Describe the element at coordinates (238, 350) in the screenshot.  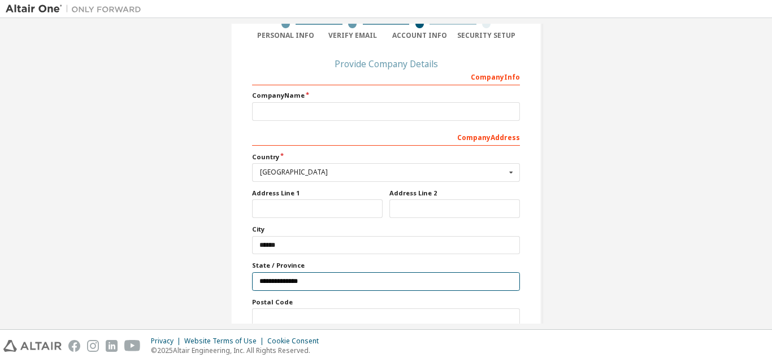
I see `p: © 2025 Altair Engineering, Inc. All Rights Reserved.` at that location.